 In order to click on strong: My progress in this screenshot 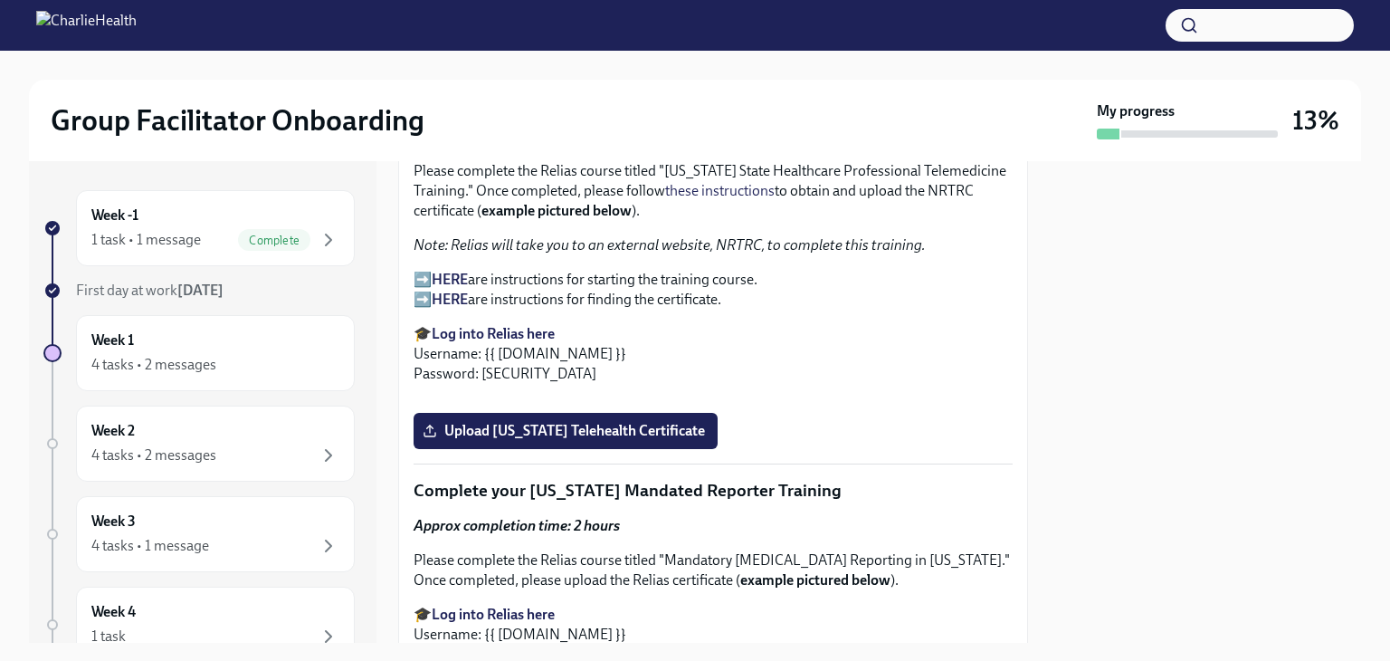, I will do `click(1136, 111)`.